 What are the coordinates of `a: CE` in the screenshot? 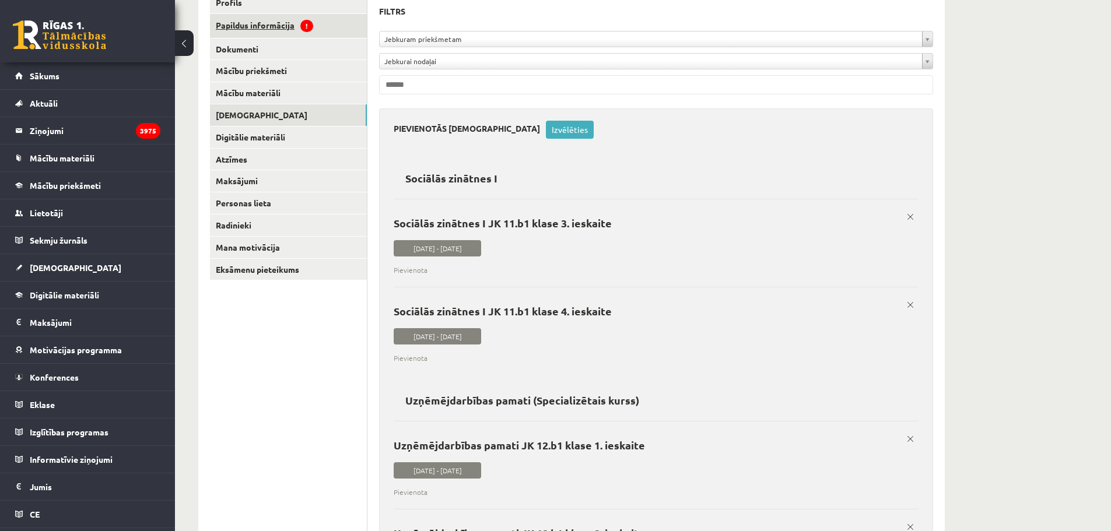 It's located at (87, 514).